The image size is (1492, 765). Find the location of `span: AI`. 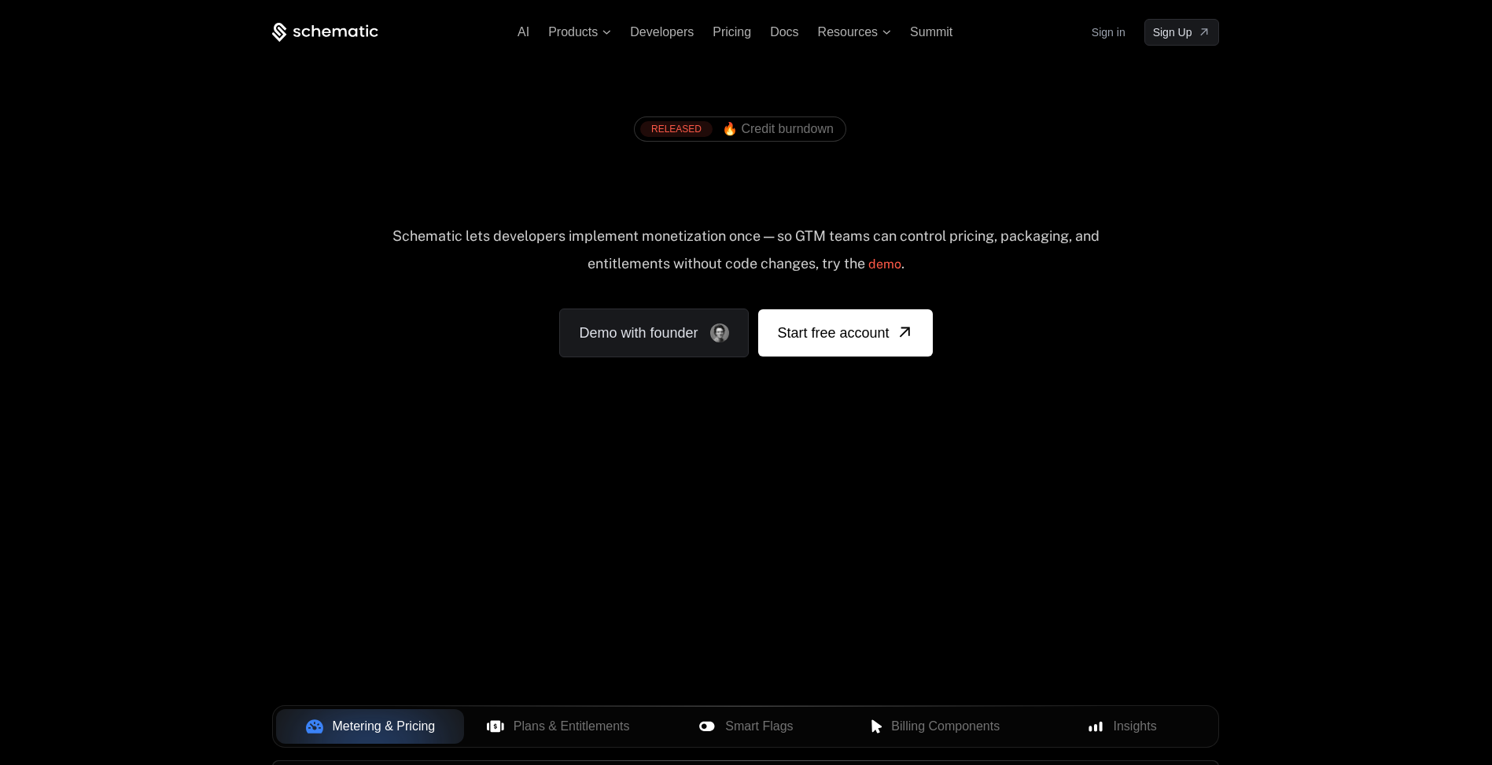

span: AI is located at coordinates (523, 31).